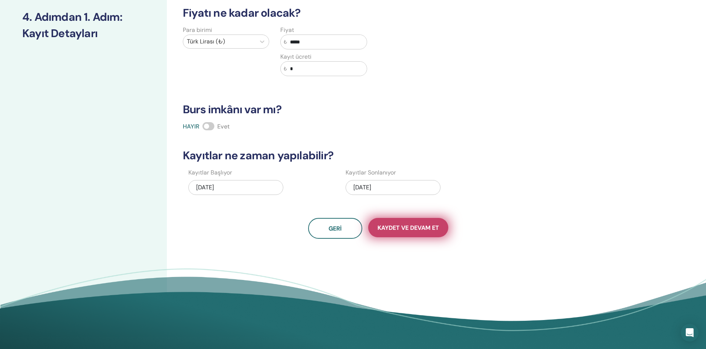  Describe the element at coordinates (335, 228) in the screenshot. I see `button: Geri` at that location.